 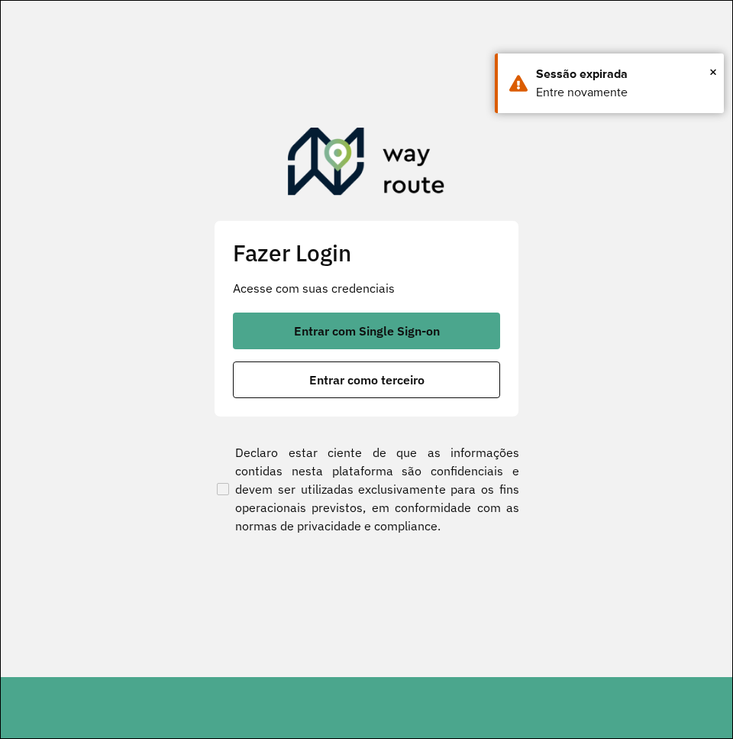 What do you see at coordinates (367, 253) in the screenshot?
I see `h2: Fazer Login` at bounding box center [367, 253].